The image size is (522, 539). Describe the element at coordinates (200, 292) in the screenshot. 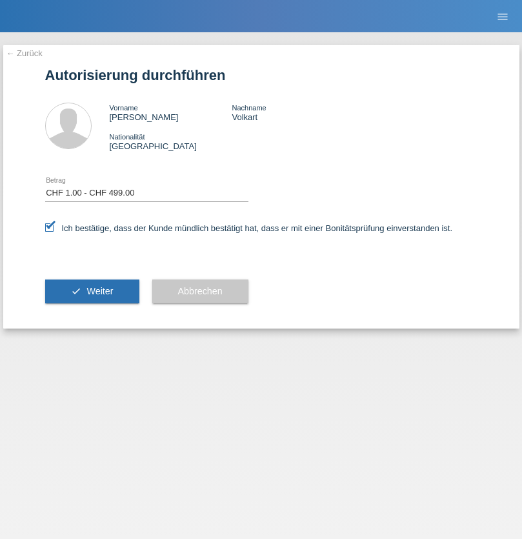

I see `button: Abbrechen` at that location.